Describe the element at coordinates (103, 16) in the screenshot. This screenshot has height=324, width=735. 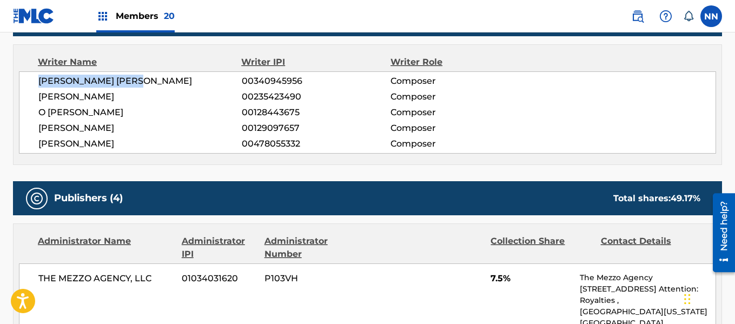
I see `img: Top Rightsholders` at that location.